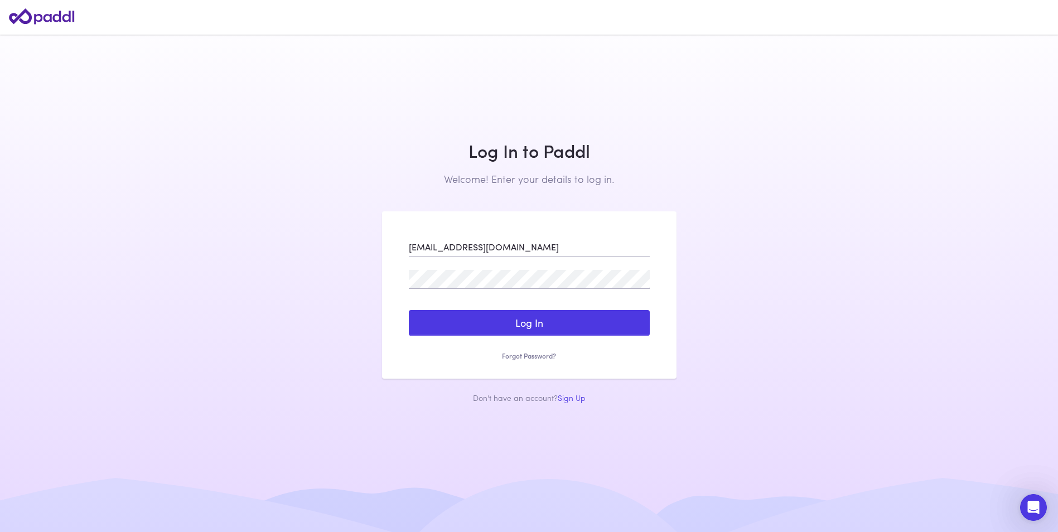 The width and height of the screenshot is (1058, 532). I want to click on a: Sign Up, so click(571, 398).